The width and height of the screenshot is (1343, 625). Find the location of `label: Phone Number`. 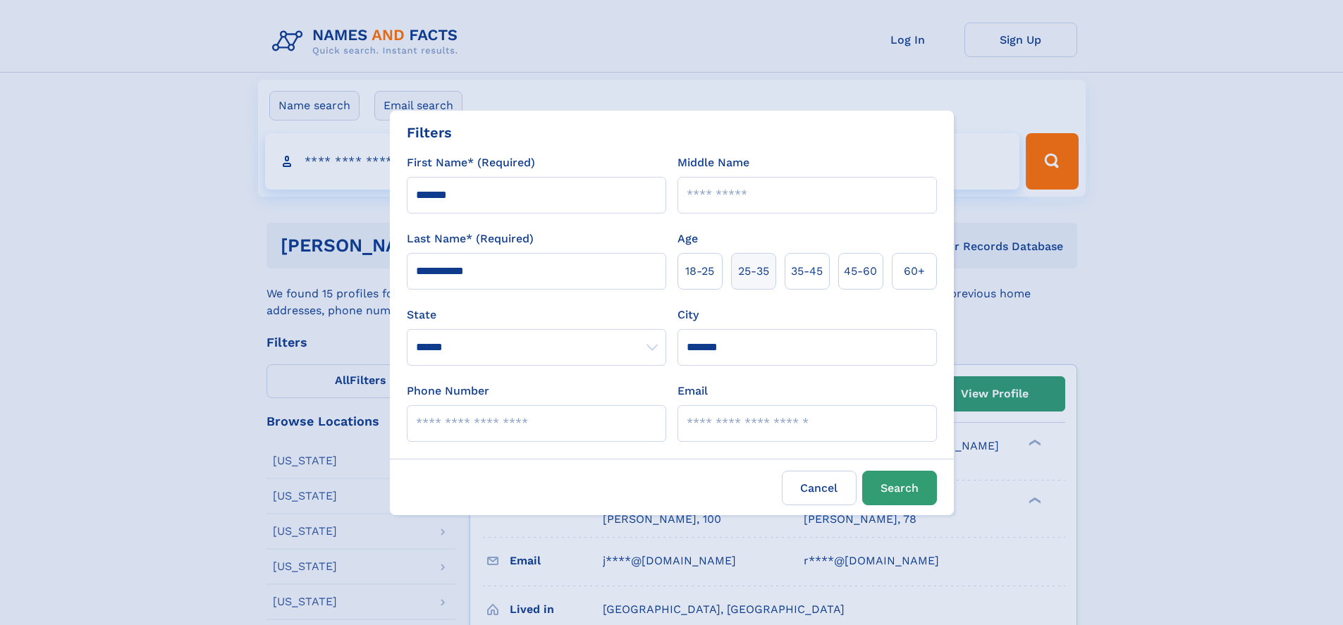

label: Phone Number is located at coordinates (448, 391).